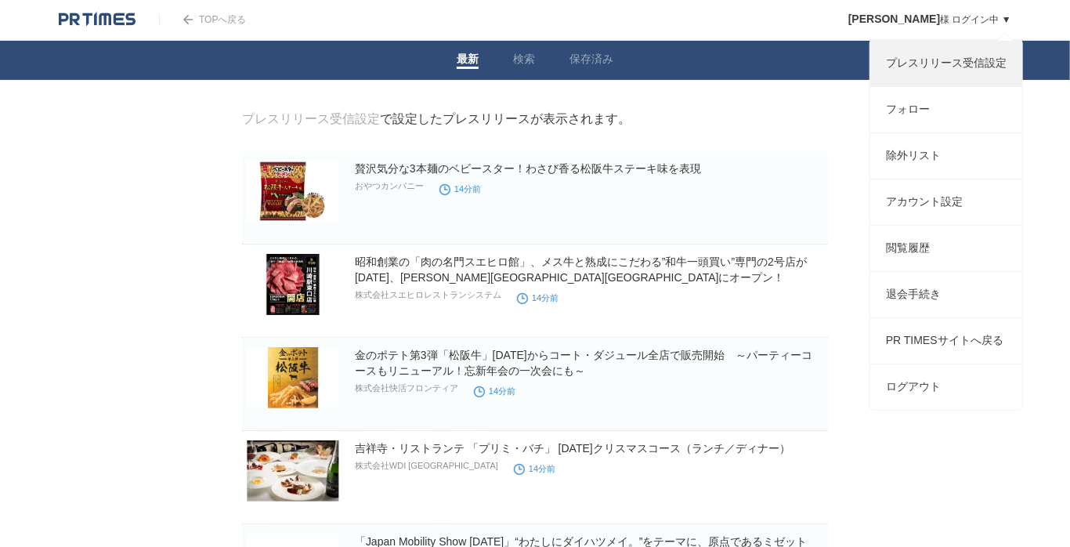 The width and height of the screenshot is (1070, 547). What do you see at coordinates (202, 20) in the screenshot?
I see `a: TOPへ戻る` at bounding box center [202, 20].